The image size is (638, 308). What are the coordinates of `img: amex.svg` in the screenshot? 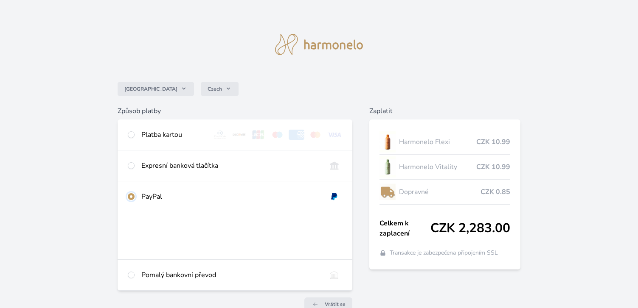 It's located at (296, 135).